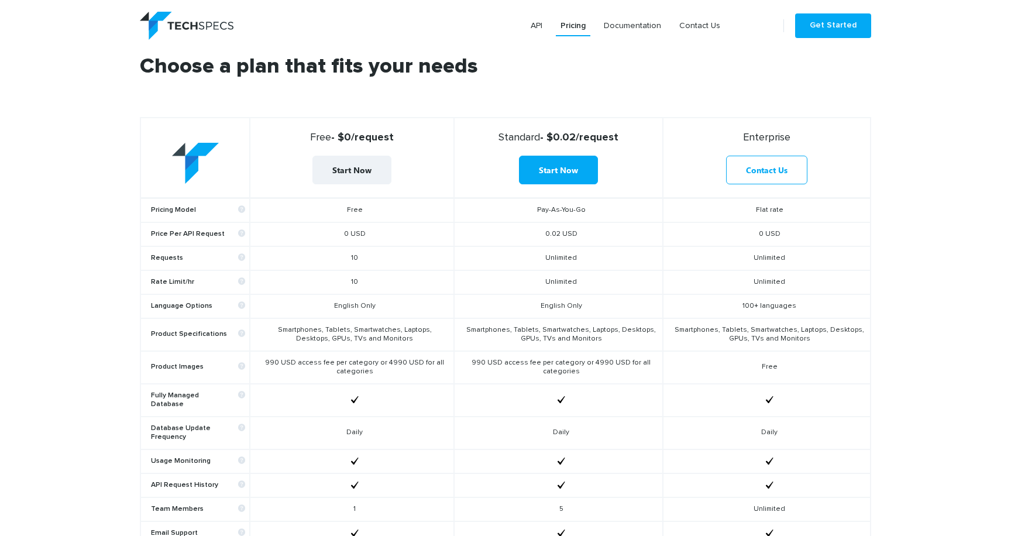 The height and width of the screenshot is (536, 1011). Describe the element at coordinates (198, 509) in the screenshot. I see `b: Team Members` at that location.